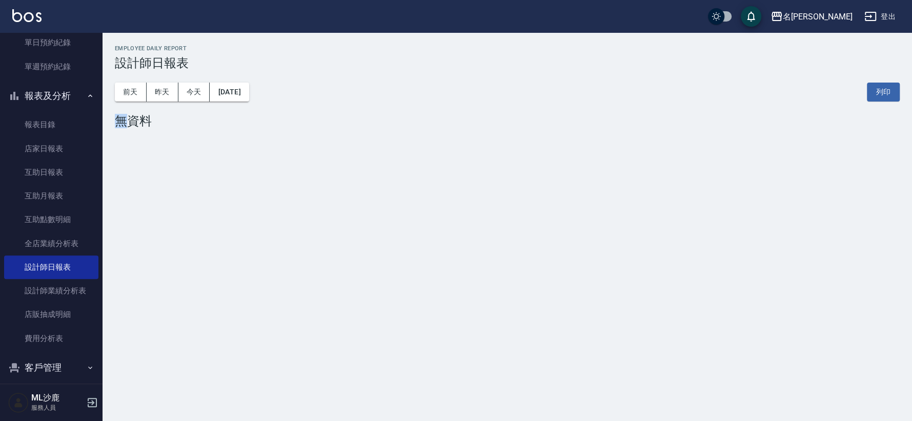  What do you see at coordinates (751, 16) in the screenshot?
I see `button: save` at bounding box center [751, 16].